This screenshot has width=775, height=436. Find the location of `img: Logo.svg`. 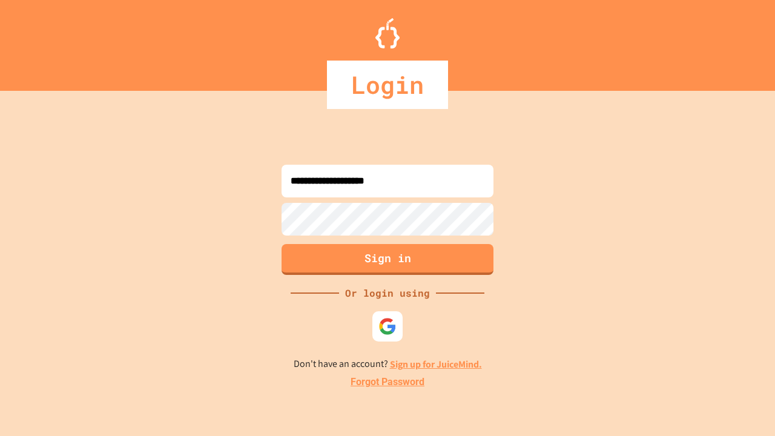

img: Logo.svg is located at coordinates (387, 33).